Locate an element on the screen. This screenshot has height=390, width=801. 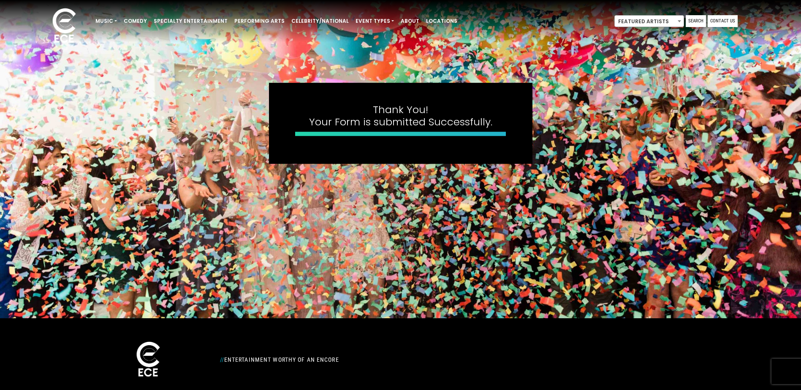
a: Celebrity/National is located at coordinates (320, 21).